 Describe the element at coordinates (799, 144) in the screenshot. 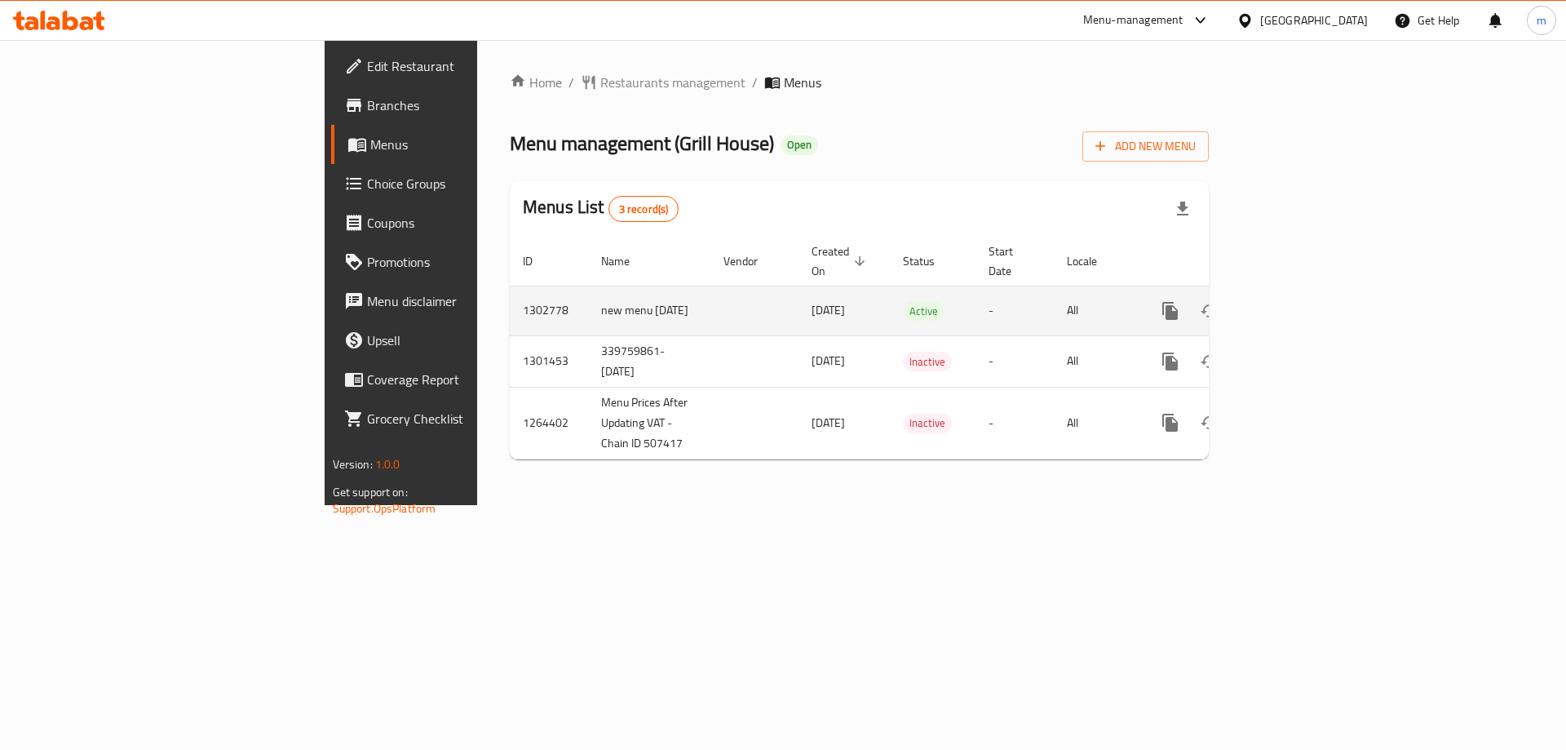

I see `span: Open` at that location.